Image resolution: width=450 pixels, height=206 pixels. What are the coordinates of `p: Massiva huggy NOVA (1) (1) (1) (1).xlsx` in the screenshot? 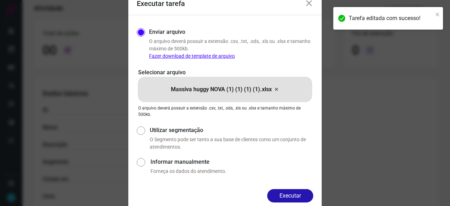 It's located at (221, 89).